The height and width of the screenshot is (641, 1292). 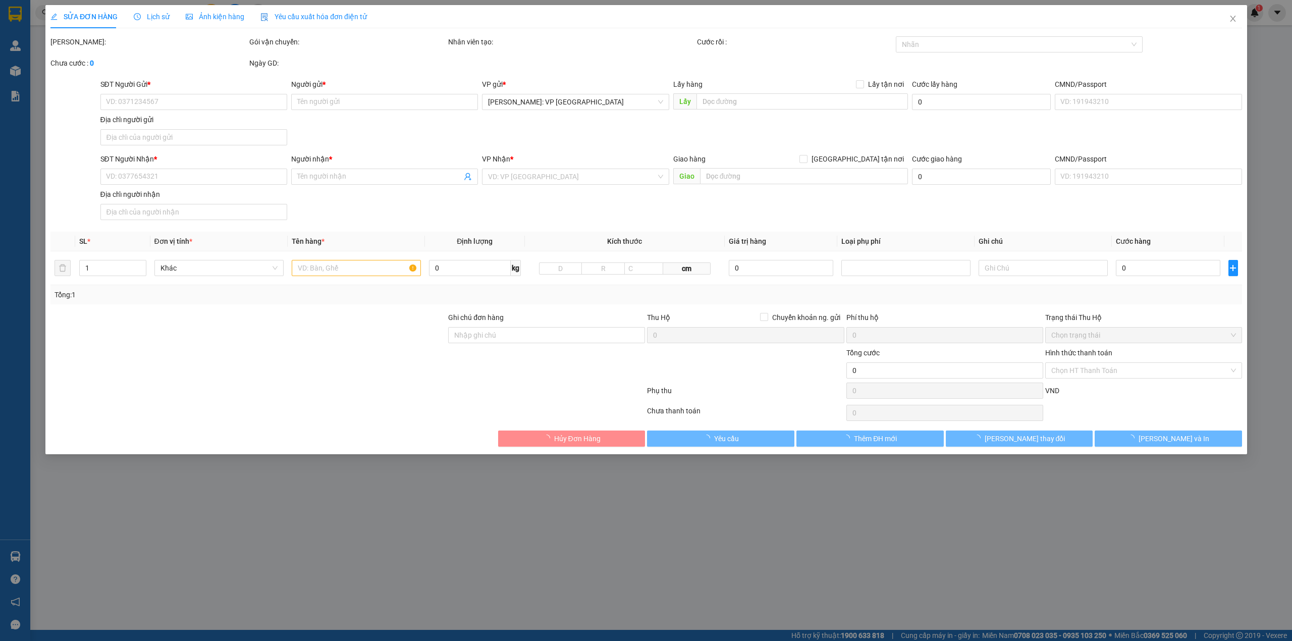 What do you see at coordinates (137, 17) in the screenshot?
I see `span: clock-circle` at bounding box center [137, 17].